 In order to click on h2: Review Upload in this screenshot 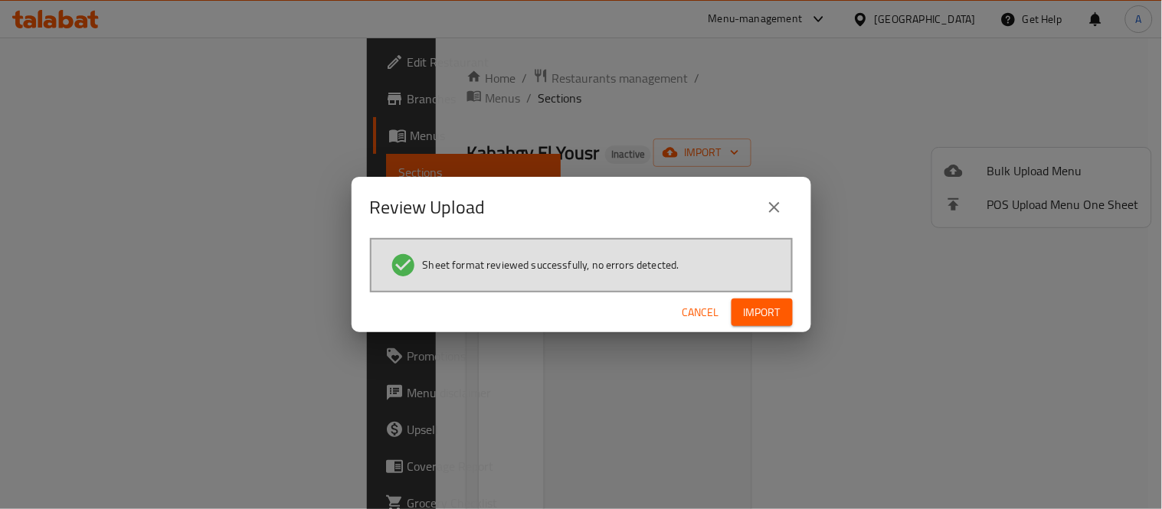, I will do `click(427, 208)`.